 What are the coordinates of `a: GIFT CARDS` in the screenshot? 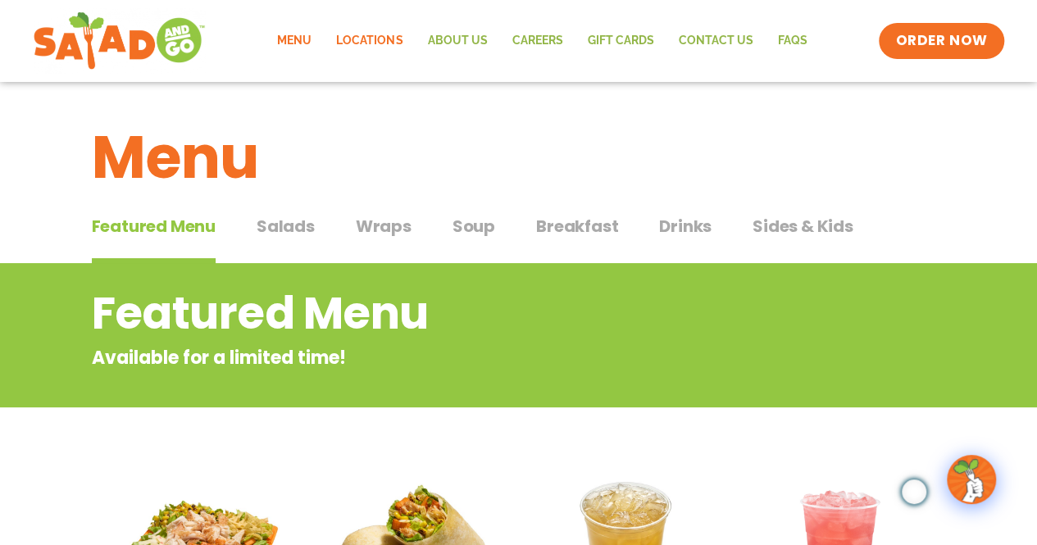 It's located at (620, 41).